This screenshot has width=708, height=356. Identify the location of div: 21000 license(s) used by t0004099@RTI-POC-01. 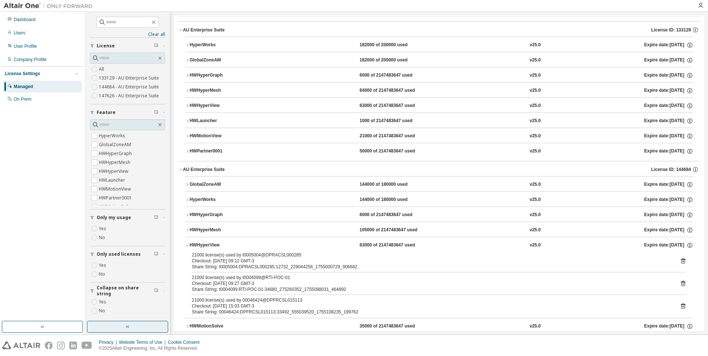
(431, 278).